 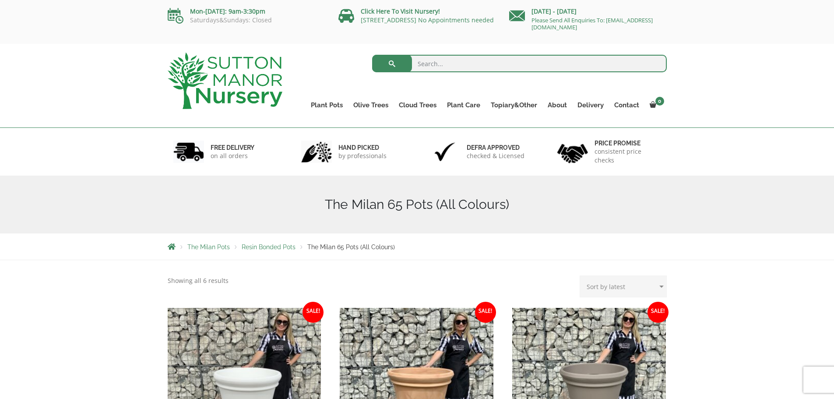 What do you see at coordinates (189, 151) in the screenshot?
I see `img: 1.jpg` at bounding box center [189, 151].